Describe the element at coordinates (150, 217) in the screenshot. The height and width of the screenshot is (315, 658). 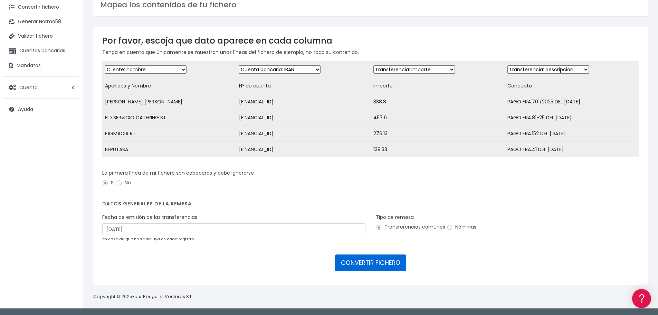
I see `label: Fecha de emisión de las transferencias` at that location.